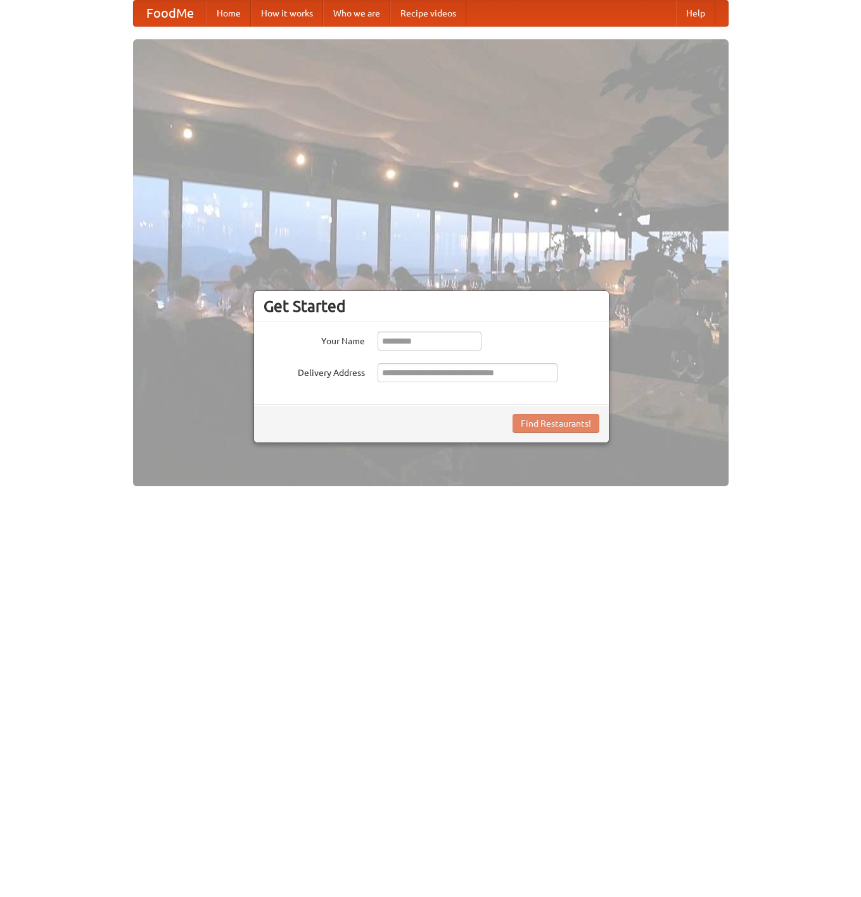  What do you see at coordinates (314, 371) in the screenshot?
I see `label: Delivery Address` at bounding box center [314, 371].